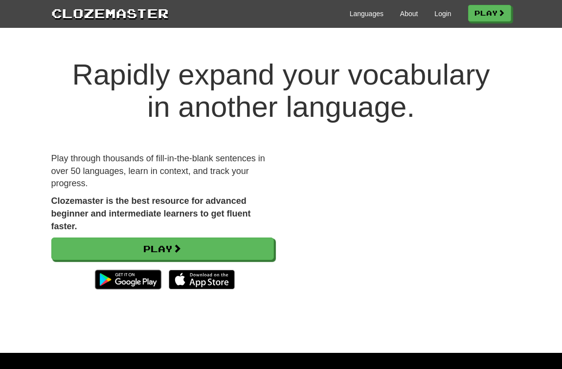  What do you see at coordinates (162, 171) in the screenshot?
I see `p: Play through thousands of fill-in-the-blank sentences in over 50 languages, learn in context, and...` at bounding box center [162, 171].